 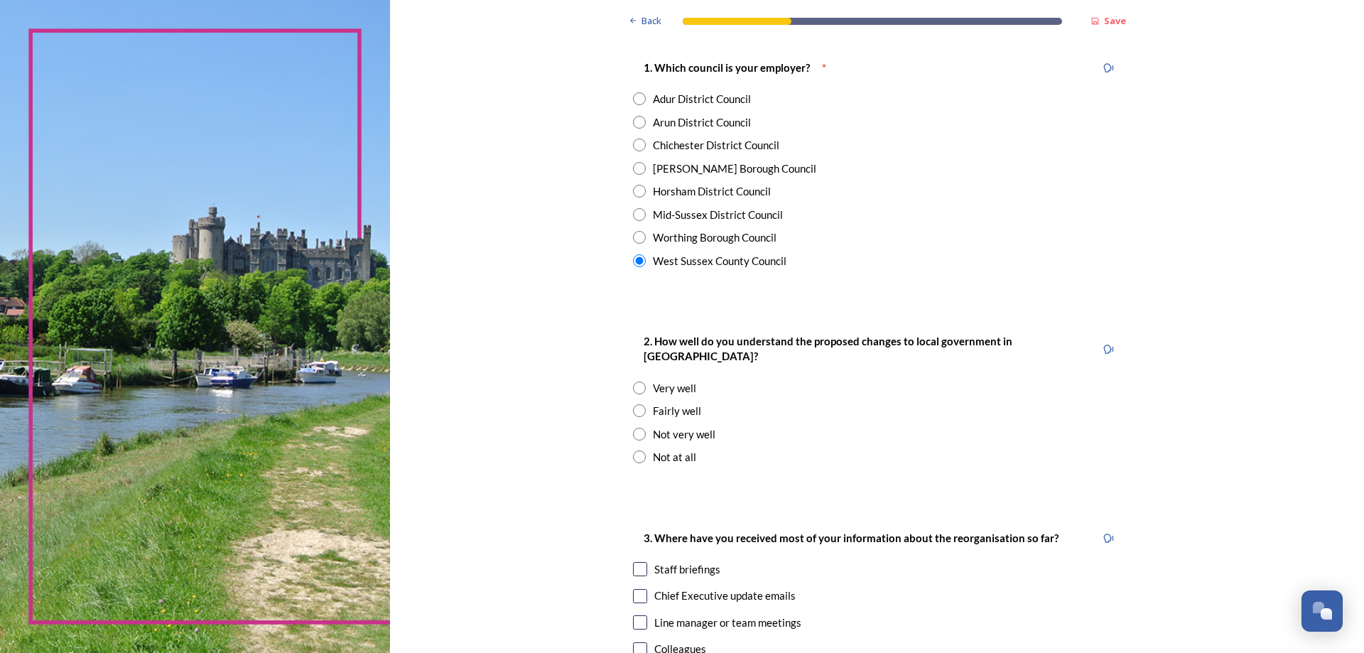 I want to click on div: Adur District Council, so click(x=702, y=99).